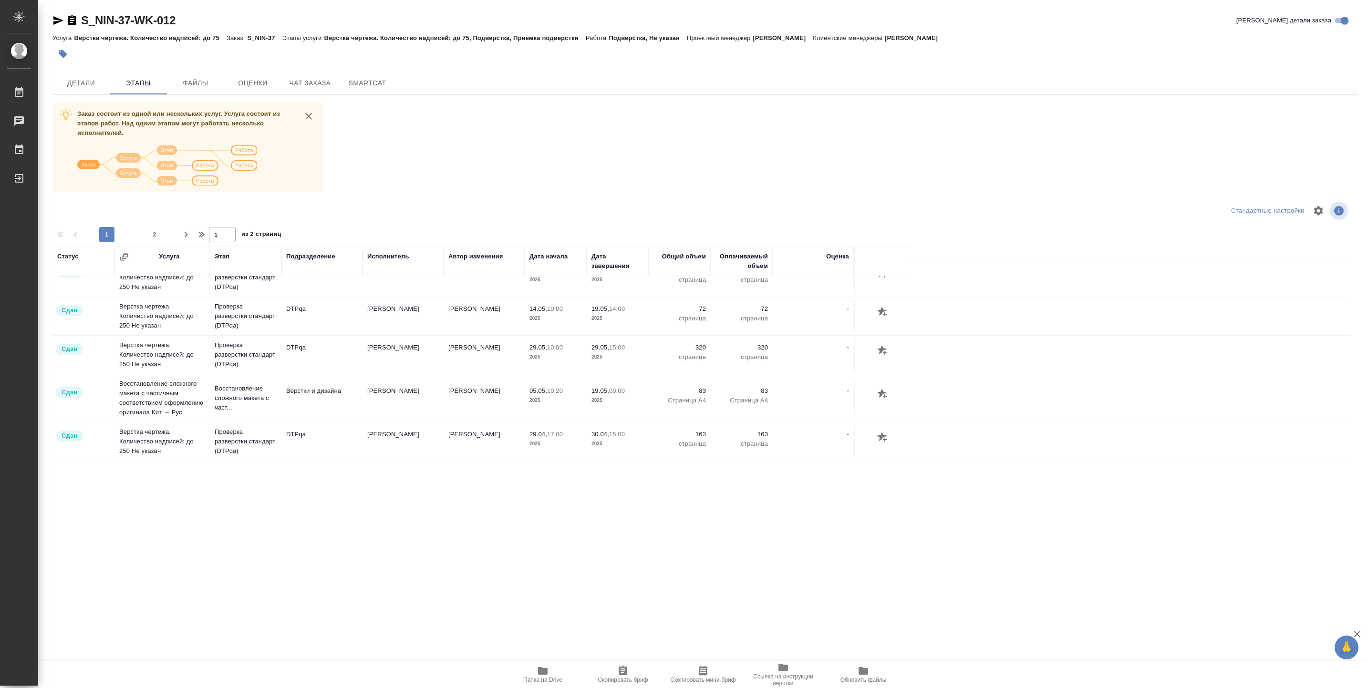 This screenshot has width=1368, height=688. Describe the element at coordinates (742, 435) in the screenshot. I see `p: 163` at that location.